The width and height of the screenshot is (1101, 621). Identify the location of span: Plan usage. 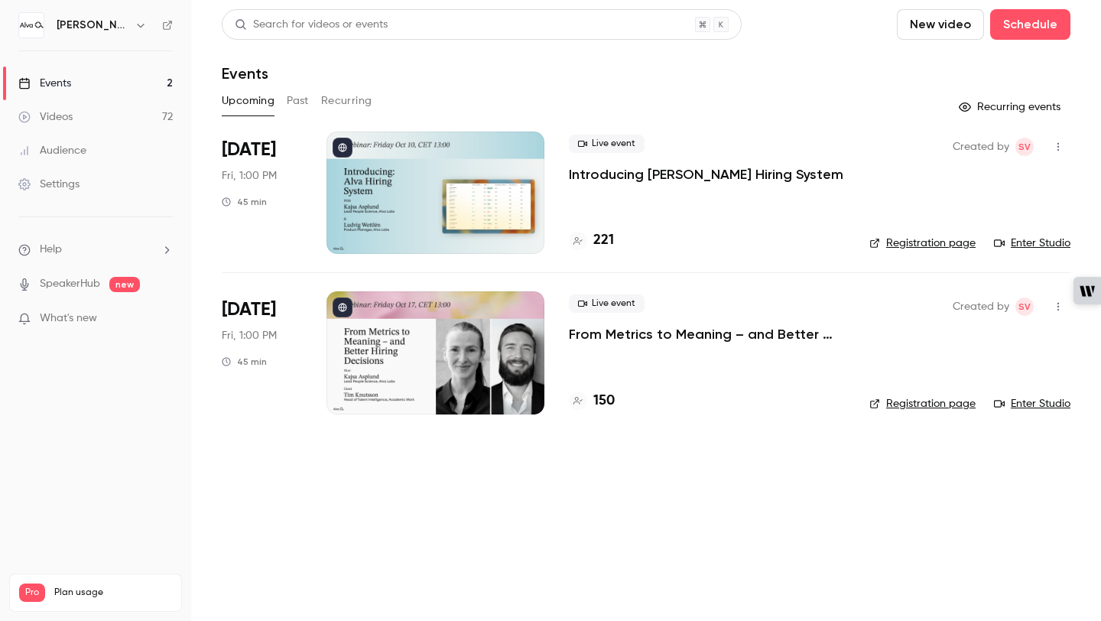
(113, 593).